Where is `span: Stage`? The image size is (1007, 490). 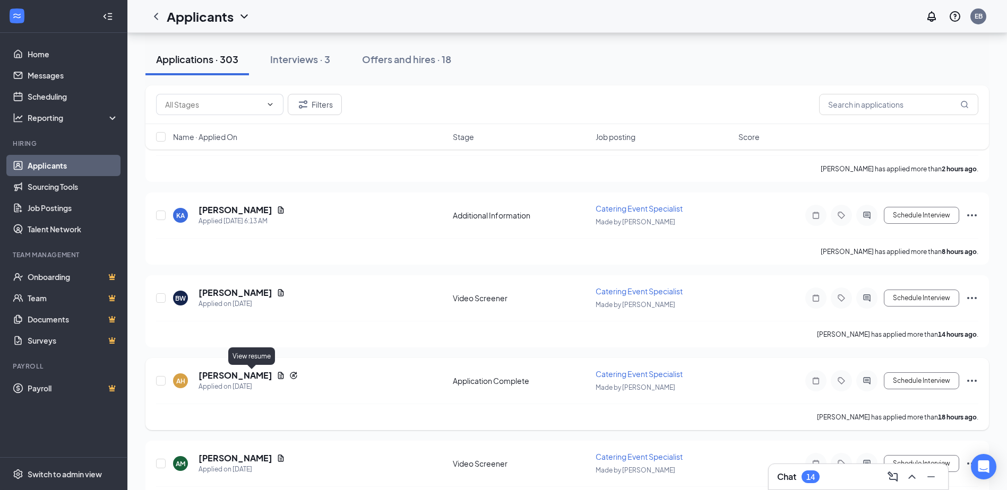 span: Stage is located at coordinates (463, 137).